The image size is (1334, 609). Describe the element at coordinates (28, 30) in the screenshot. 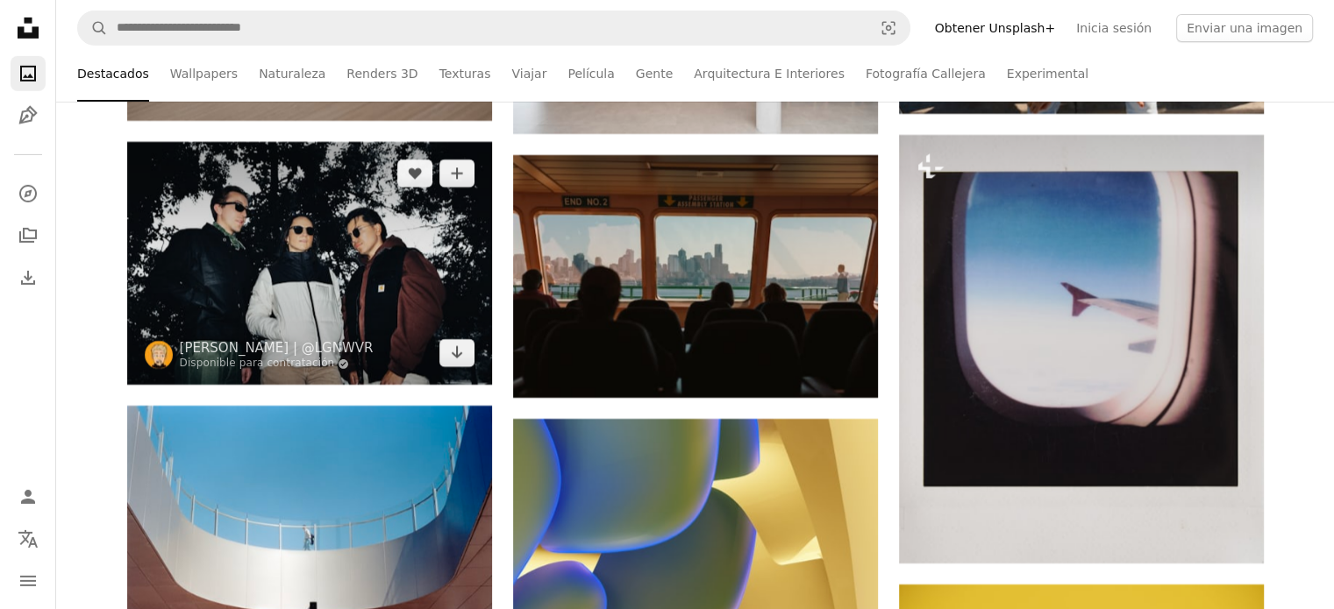

I see `a: Inicio — Unsplash` at that location.